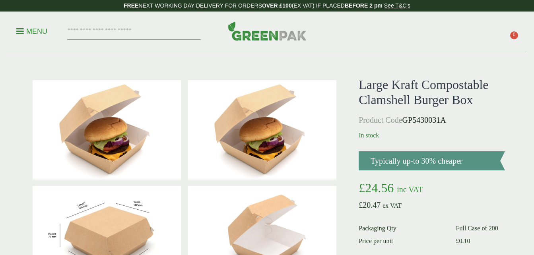 The image size is (534, 255). What do you see at coordinates (463, 241) in the screenshot?
I see `bdi: 0.10` at bounding box center [463, 241].